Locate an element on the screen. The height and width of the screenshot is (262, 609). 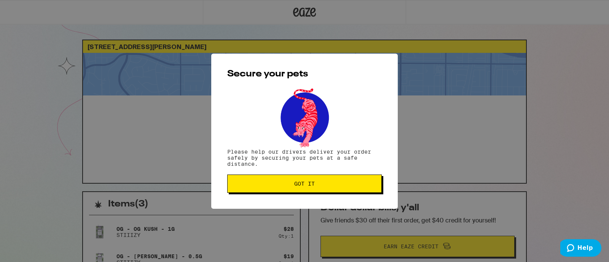
h2: Secure your pets is located at coordinates (304, 74).